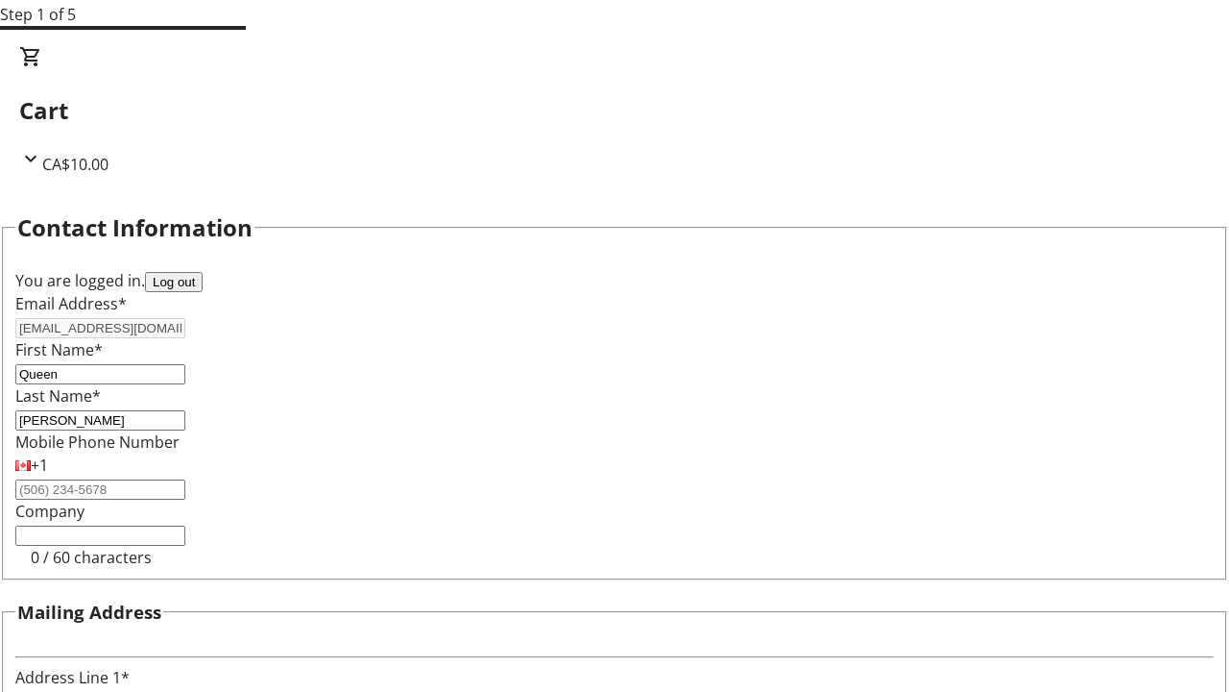 The image size is (1229, 692). Describe the element at coordinates (100, 489) in the screenshot. I see `input: (506) 234-5678` at that location.